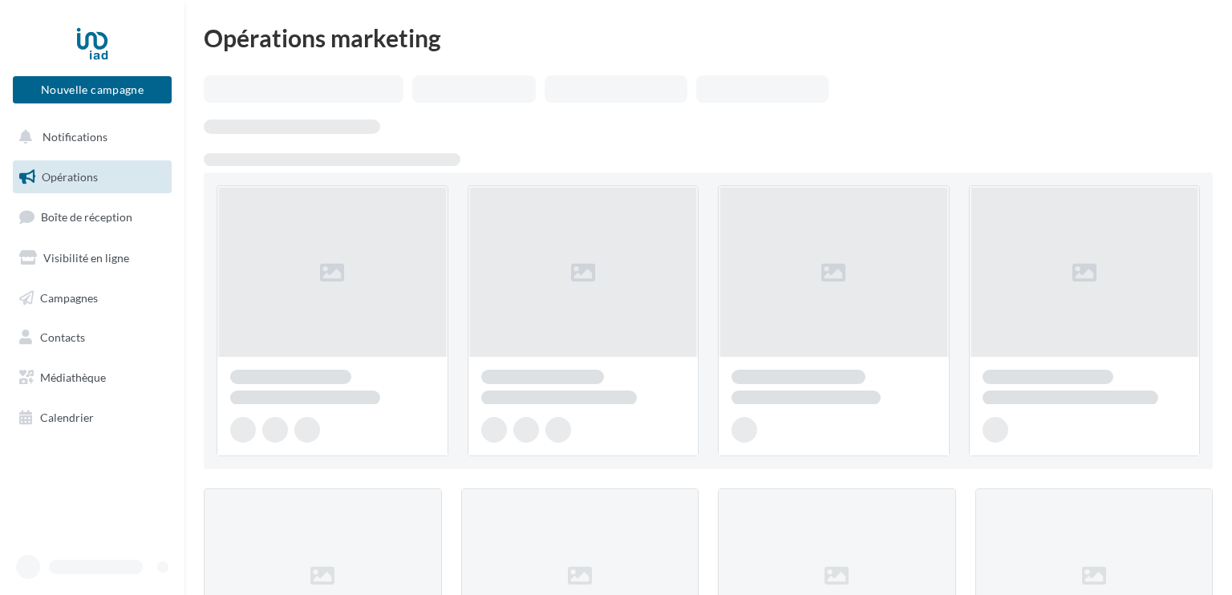 This screenshot has height=595, width=1232. What do you see at coordinates (92, 177) in the screenshot?
I see `a: Opérations` at bounding box center [92, 177].